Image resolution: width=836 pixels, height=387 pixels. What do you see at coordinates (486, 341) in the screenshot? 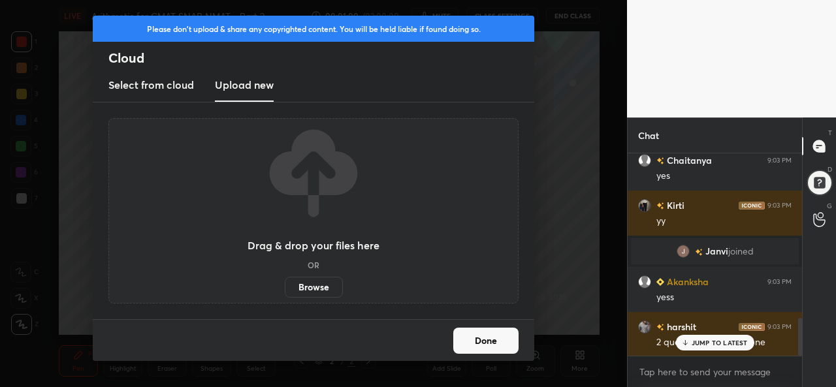
I see `button: Done` at bounding box center [486, 341].